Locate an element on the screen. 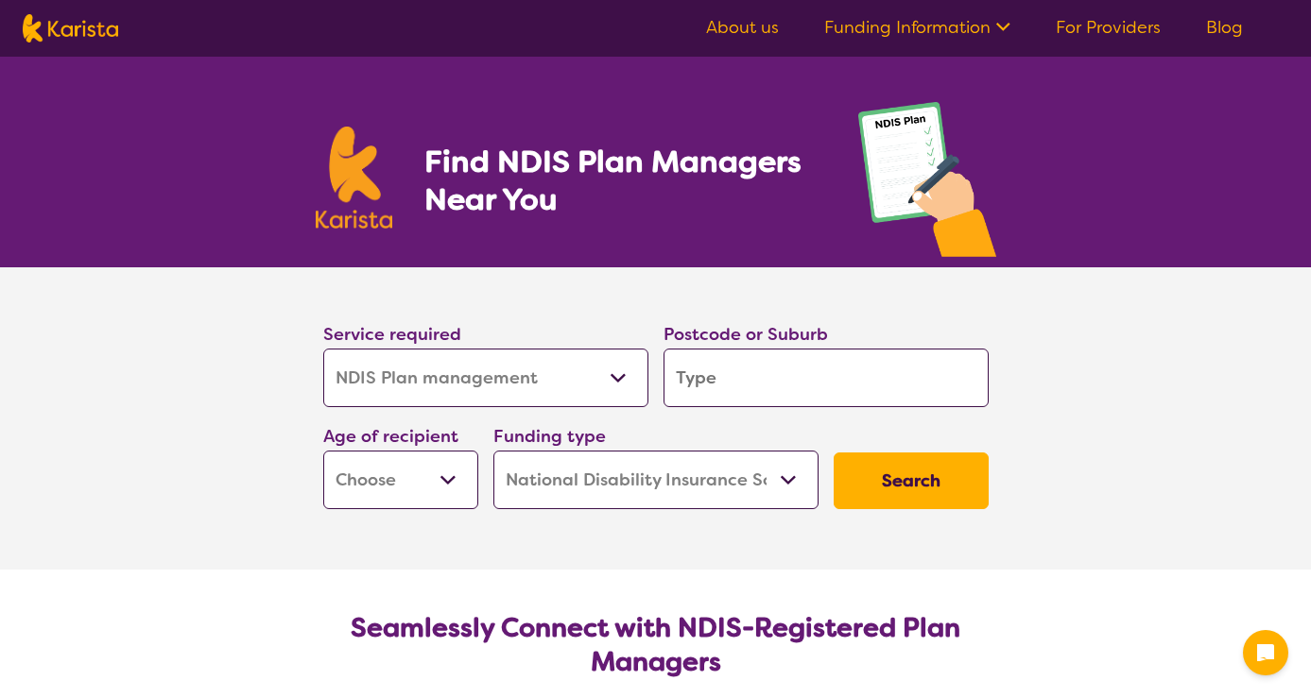  a: Funding Information is located at coordinates (917, 27).